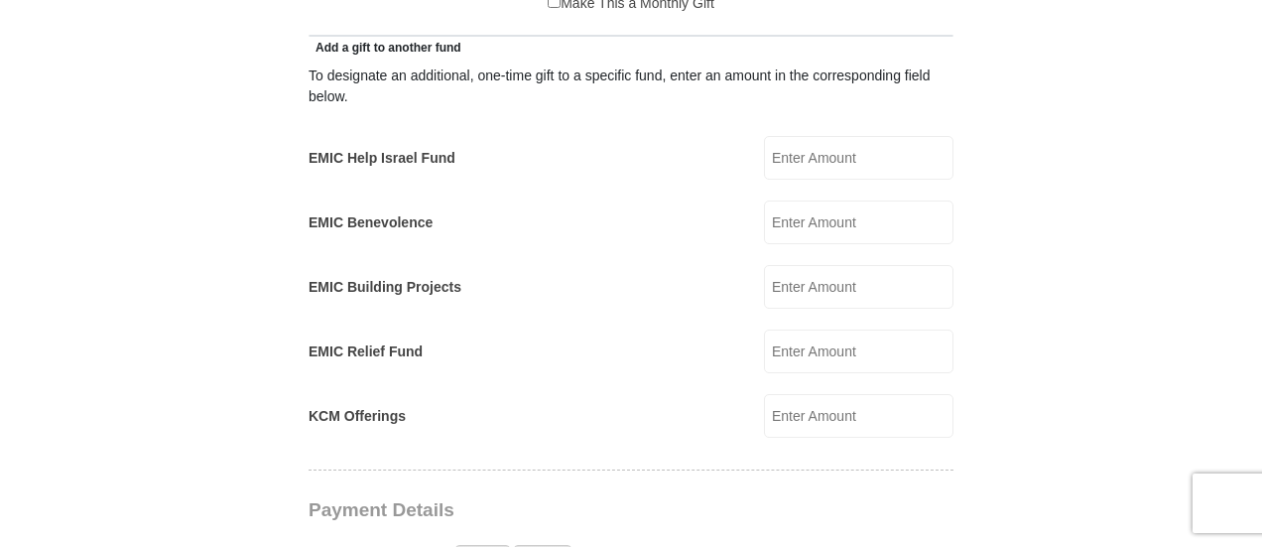 The image size is (1262, 547). Describe the element at coordinates (562, 510) in the screenshot. I see `h3: Payment Details` at that location.